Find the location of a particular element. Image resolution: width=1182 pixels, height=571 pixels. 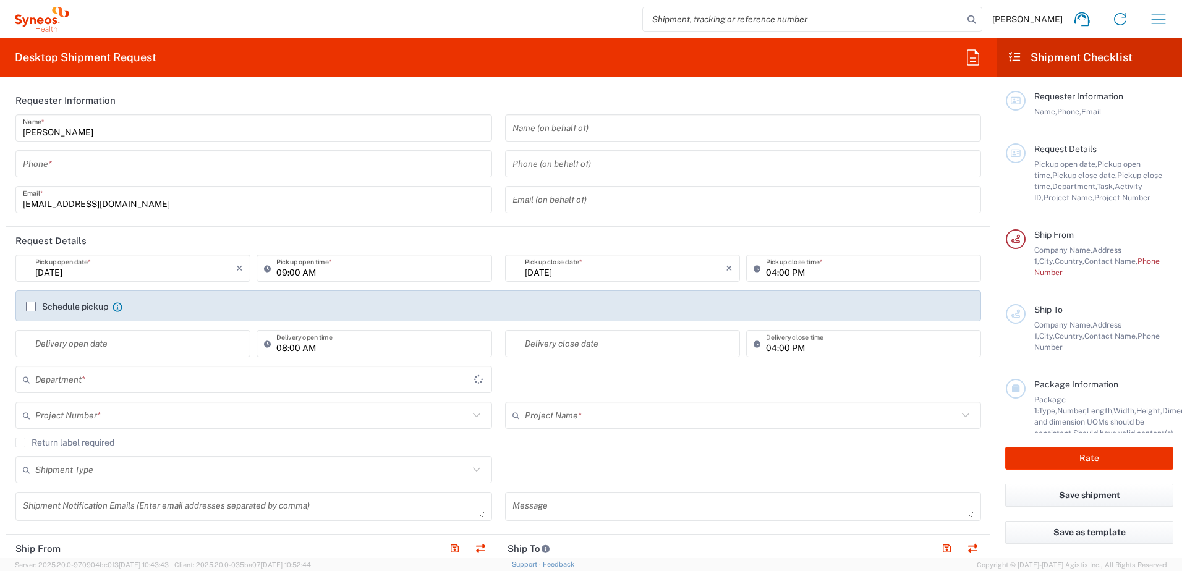

span: Department, is located at coordinates (1074, 186).